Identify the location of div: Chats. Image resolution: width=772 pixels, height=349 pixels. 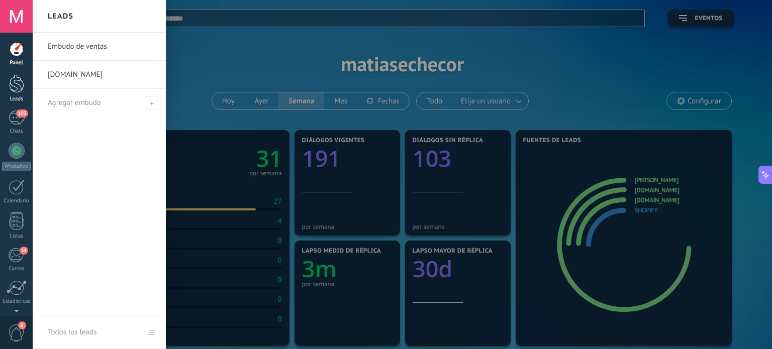
(17, 131).